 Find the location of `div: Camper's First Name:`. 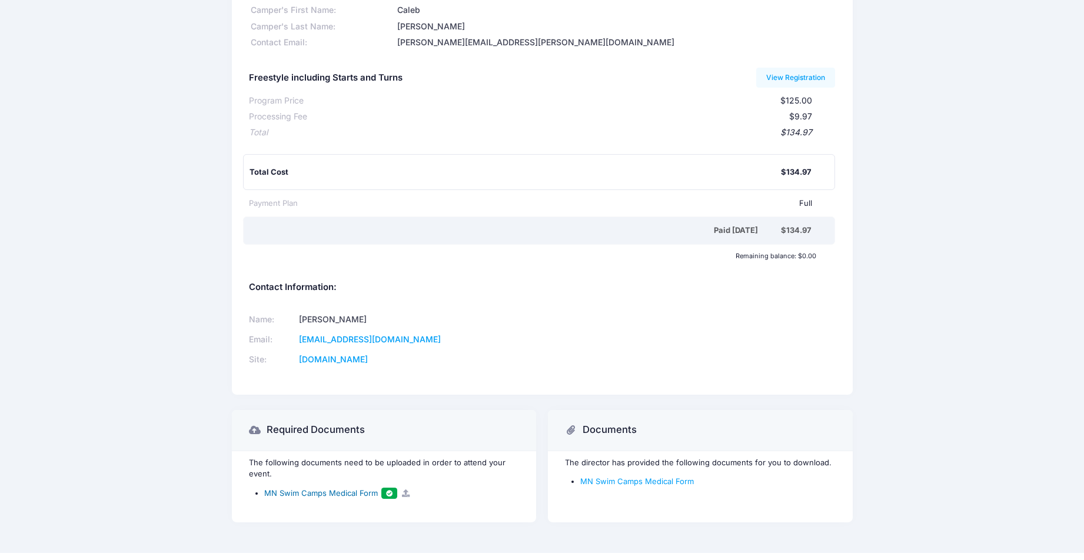

div: Camper's First Name: is located at coordinates (322, 10).